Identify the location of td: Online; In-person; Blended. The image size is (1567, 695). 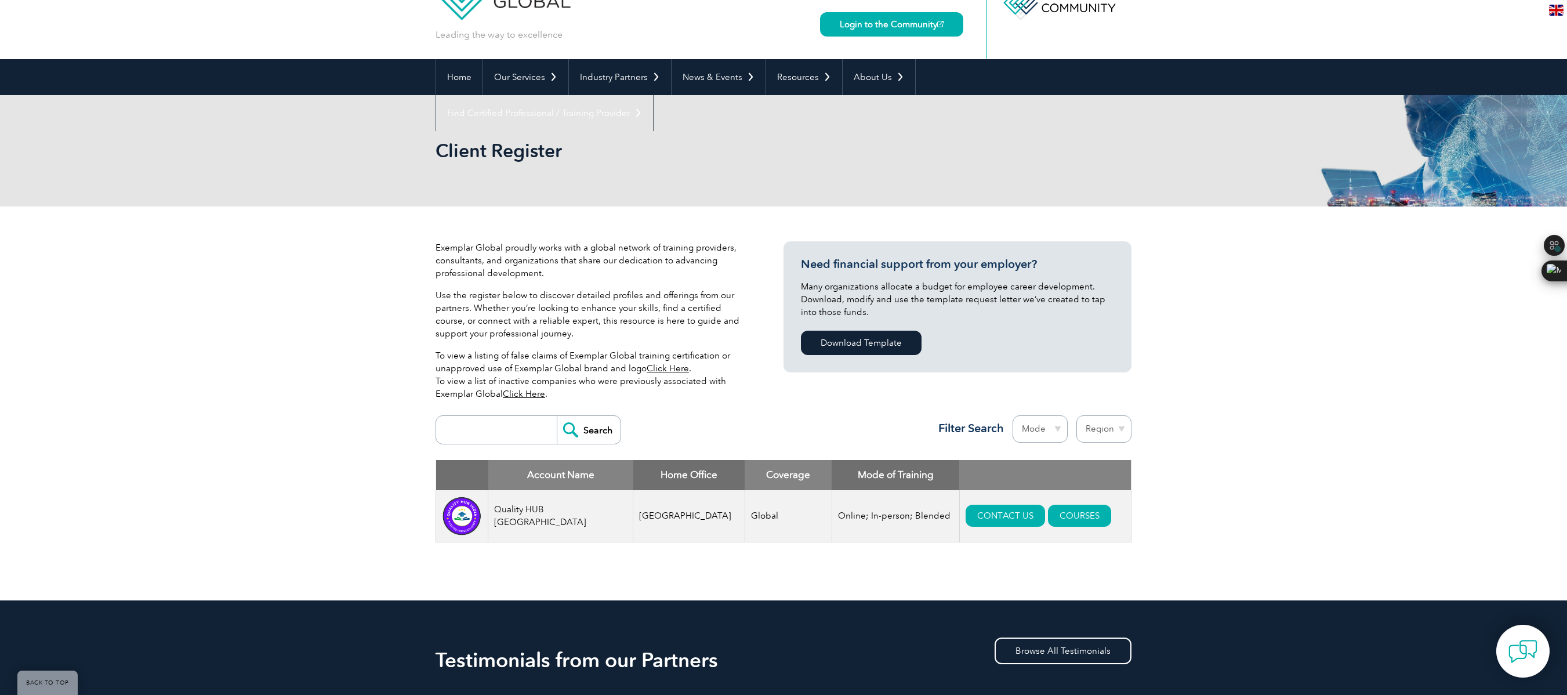
(895, 516).